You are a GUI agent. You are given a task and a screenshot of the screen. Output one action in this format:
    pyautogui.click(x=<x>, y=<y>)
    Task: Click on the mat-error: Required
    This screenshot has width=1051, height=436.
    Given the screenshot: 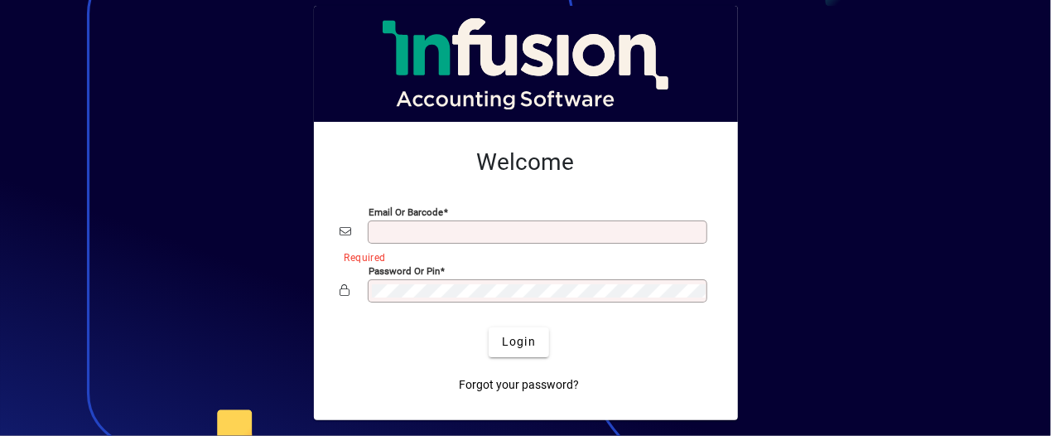 What is the action you would take?
    pyautogui.click(x=521, y=256)
    